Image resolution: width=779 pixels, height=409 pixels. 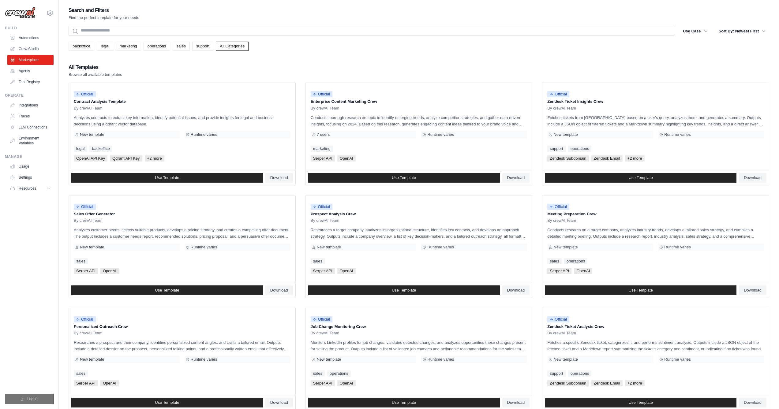 What do you see at coordinates (110, 271) in the screenshot?
I see `span: OpenAI` at bounding box center [110, 271].